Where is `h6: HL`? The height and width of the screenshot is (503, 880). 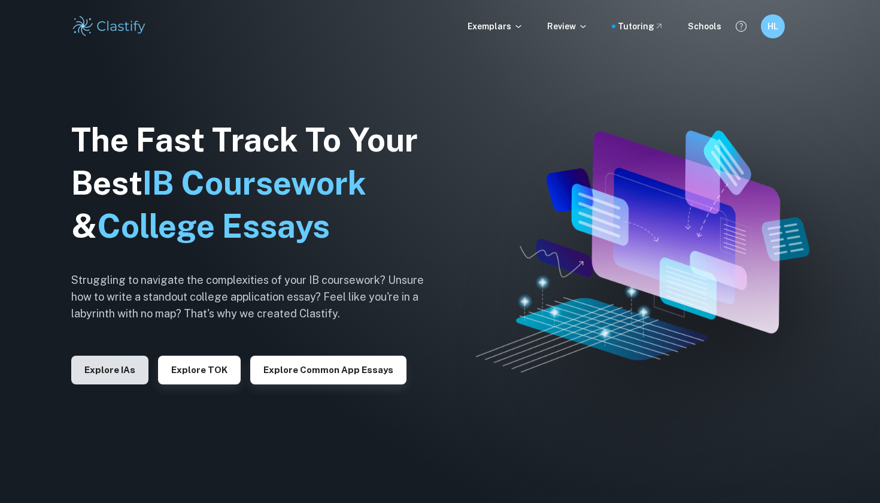 h6: HL is located at coordinates (773, 26).